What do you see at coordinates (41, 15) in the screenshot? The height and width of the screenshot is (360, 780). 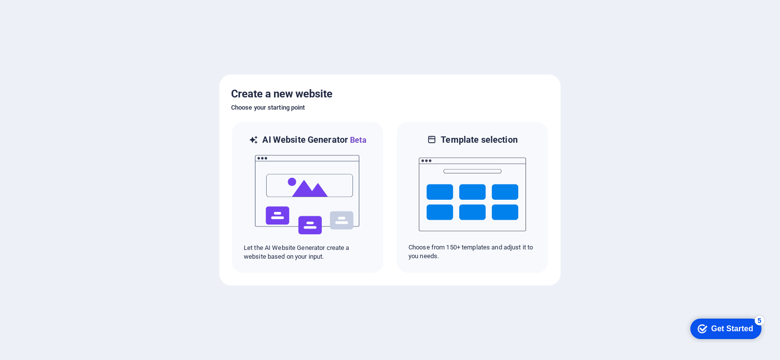 I see `div: Get Started 5 items remaining, 0% complete` at bounding box center [41, 15].